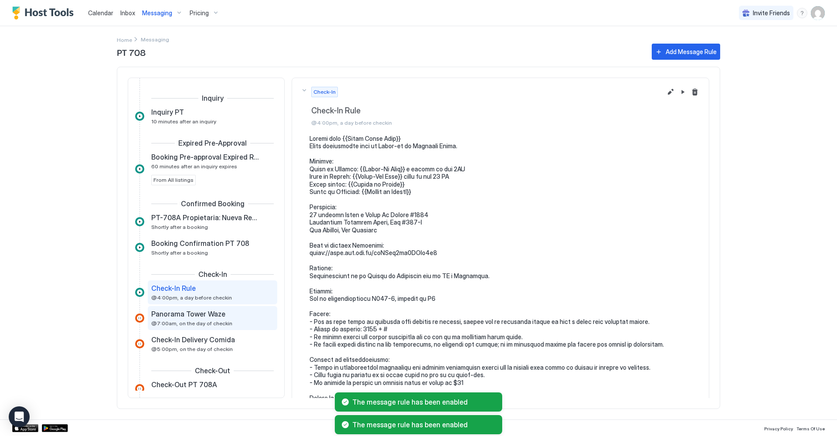 Image resolution: width=837 pixels, height=436 pixels. I want to click on span: @7:00am, on the day of checkin, so click(192, 323).